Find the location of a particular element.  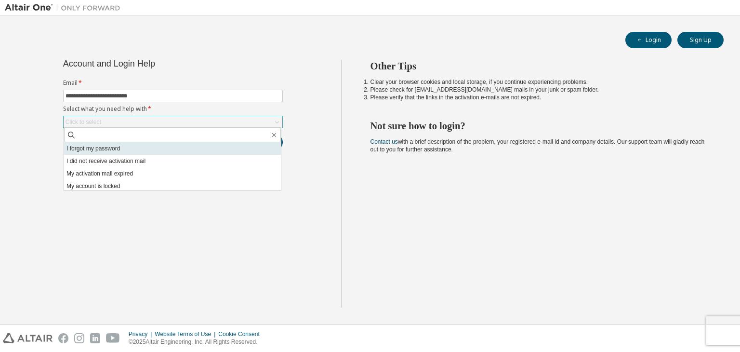

div: Cookie Consent is located at coordinates (241, 334).